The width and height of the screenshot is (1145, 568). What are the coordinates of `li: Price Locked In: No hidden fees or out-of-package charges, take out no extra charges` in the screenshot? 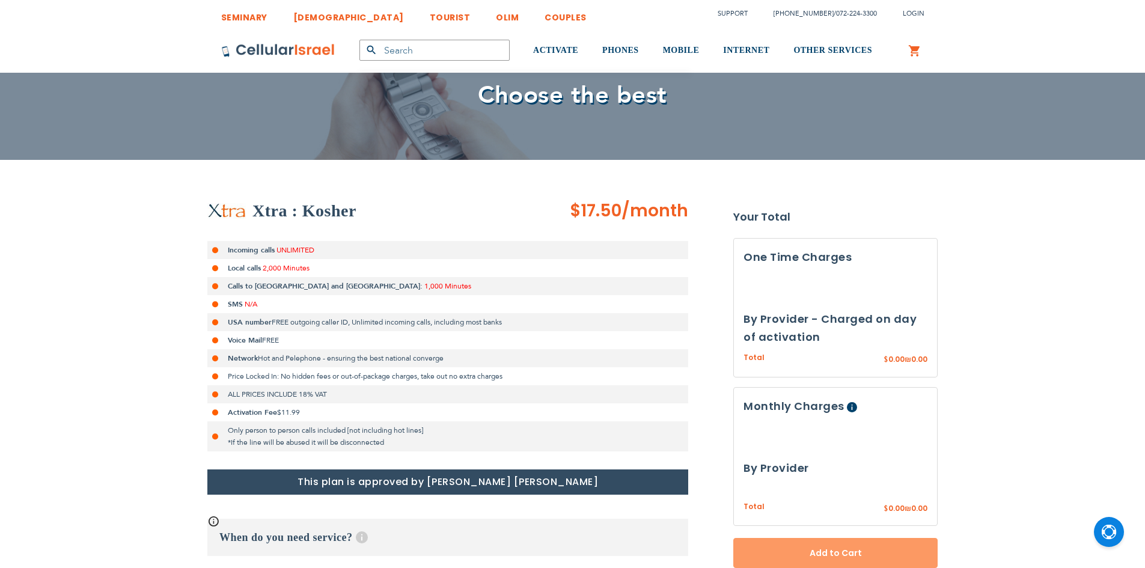 It's located at (448, 376).